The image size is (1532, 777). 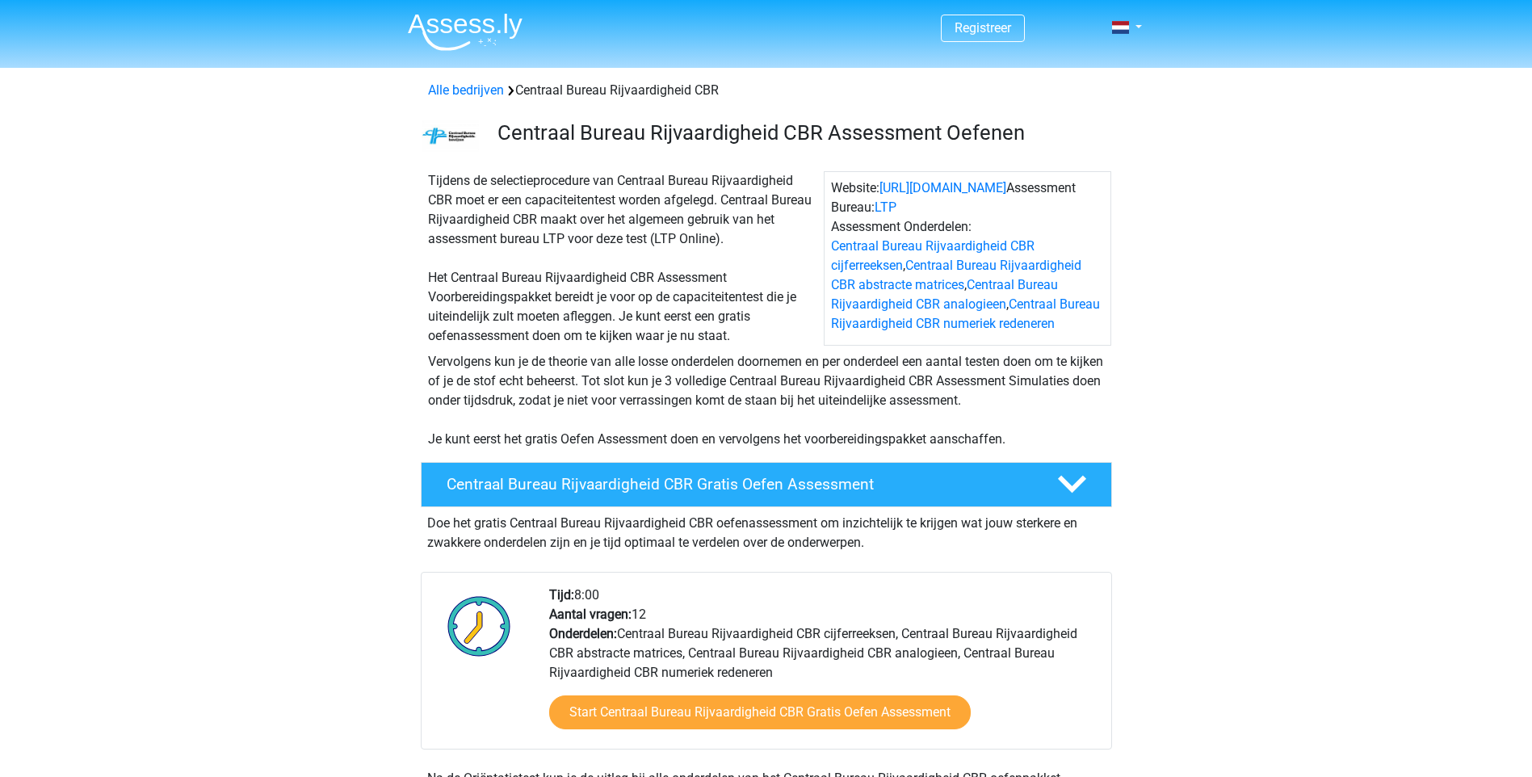 What do you see at coordinates (583, 633) in the screenshot?
I see `b: Onderdelen:` at bounding box center [583, 633].